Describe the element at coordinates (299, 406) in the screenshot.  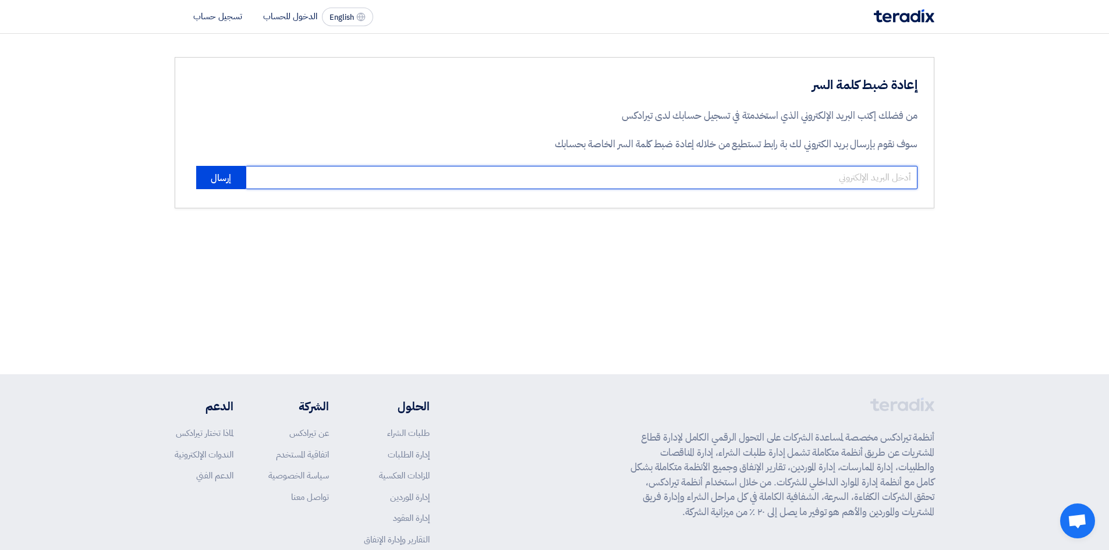
I see `li: الشركة` at that location.